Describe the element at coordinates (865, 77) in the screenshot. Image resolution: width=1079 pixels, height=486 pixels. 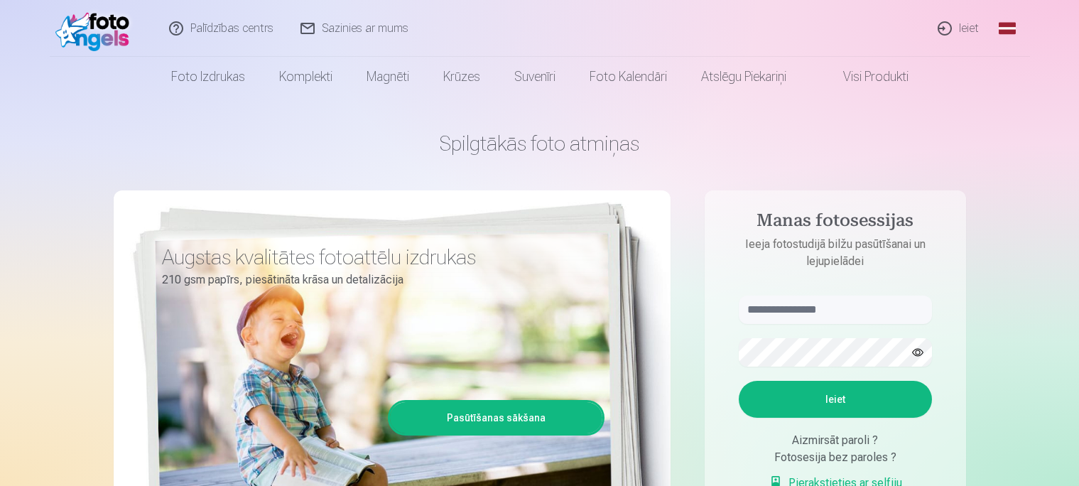
I see `a: Visi produkti` at that location.